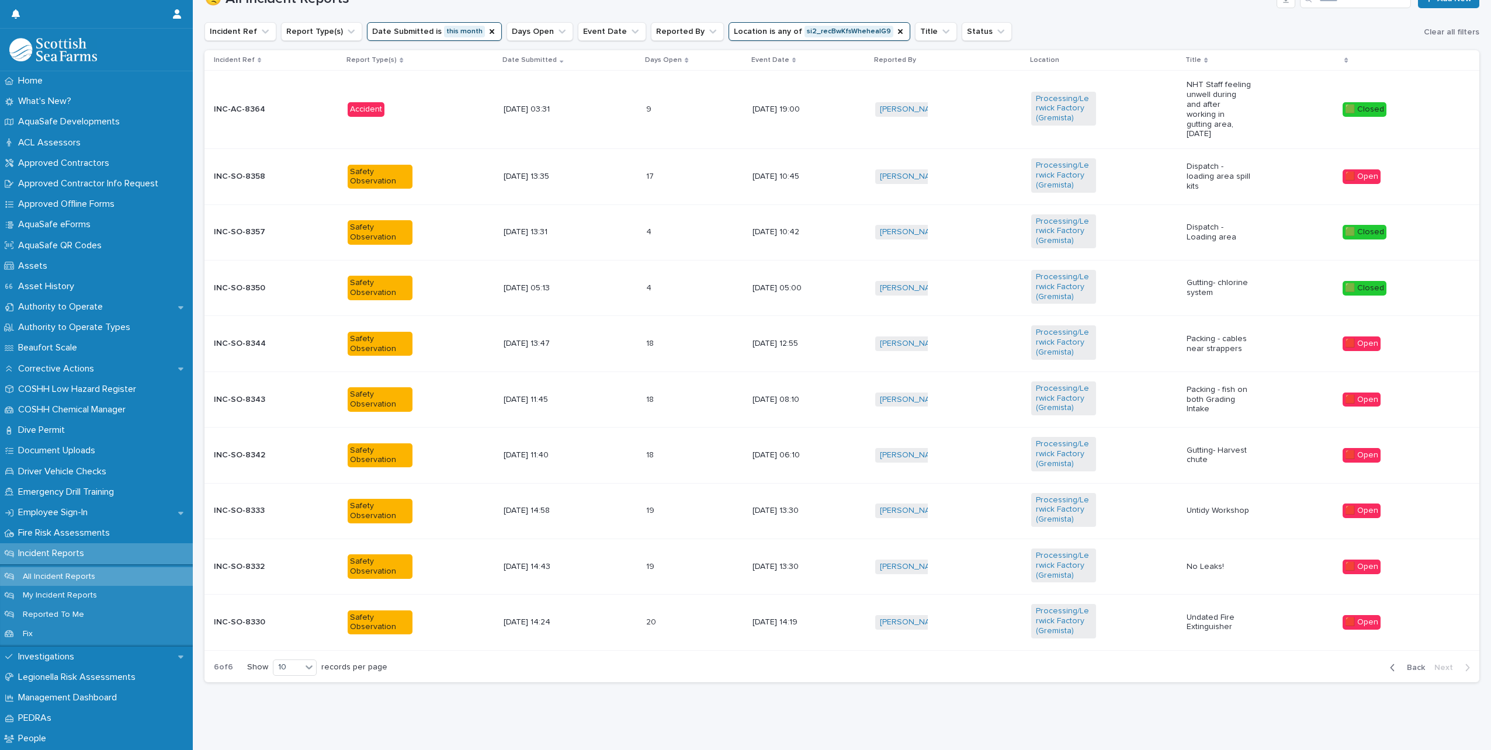 This screenshot has width=1491, height=750. What do you see at coordinates (1218, 344) in the screenshot?
I see `p: Packing - cables near strappers` at bounding box center [1218, 344].